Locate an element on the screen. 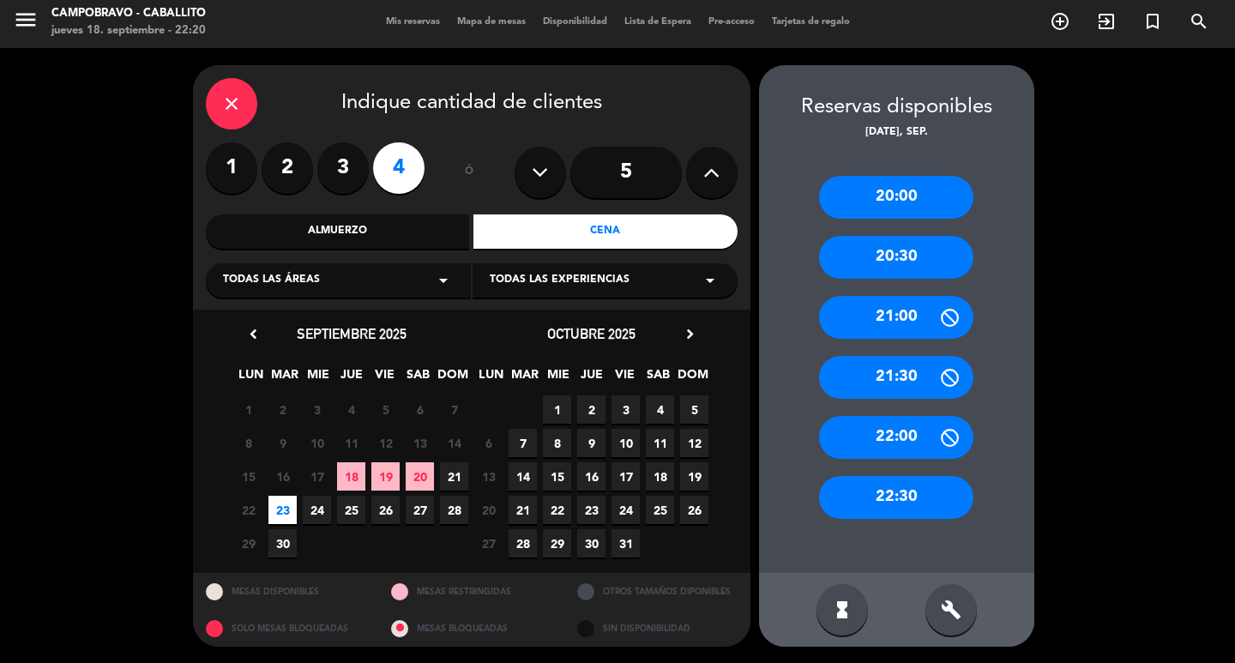 This screenshot has height=663, width=1235. span: 18 is located at coordinates (660, 476).